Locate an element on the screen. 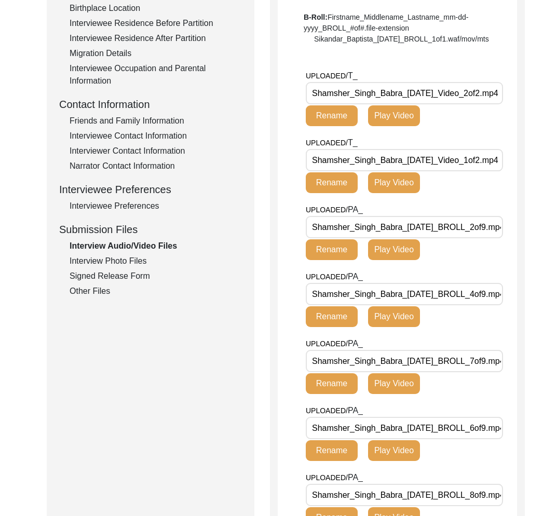 Image resolution: width=543 pixels, height=516 pixels. div: Other Files is located at coordinates (156, 291).